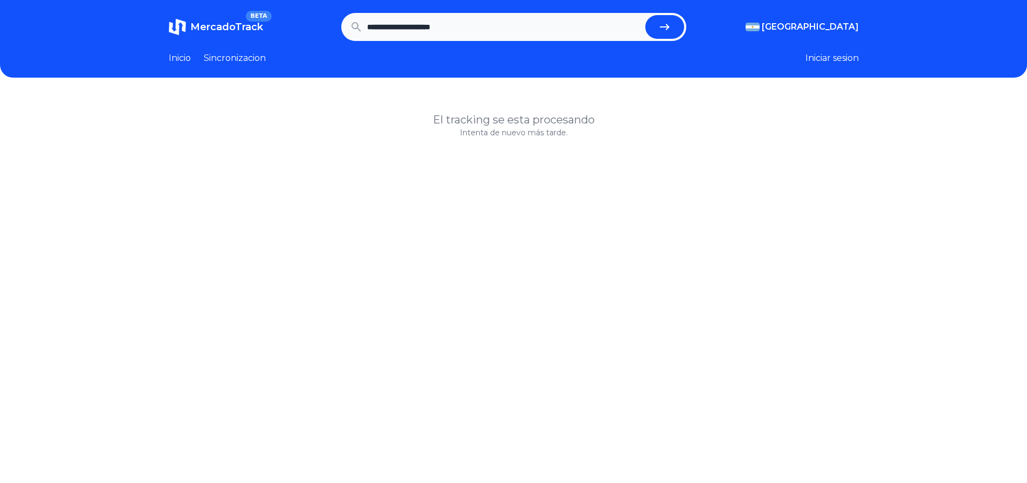 This screenshot has height=483, width=1027. What do you see at coordinates (234, 58) in the screenshot?
I see `a: Sincronizacion` at bounding box center [234, 58].